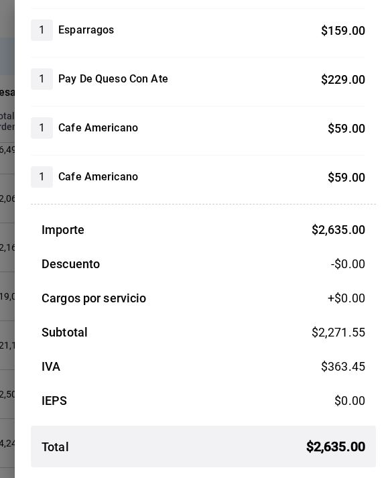 The height and width of the screenshot is (478, 392). What do you see at coordinates (51, 366) in the screenshot?
I see `h3: IVA` at bounding box center [51, 366].